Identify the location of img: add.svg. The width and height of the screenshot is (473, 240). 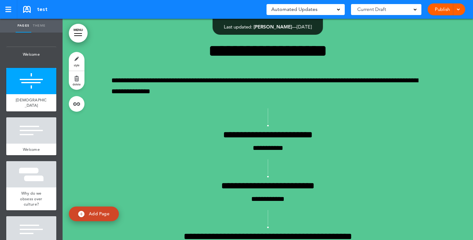
(81, 214).